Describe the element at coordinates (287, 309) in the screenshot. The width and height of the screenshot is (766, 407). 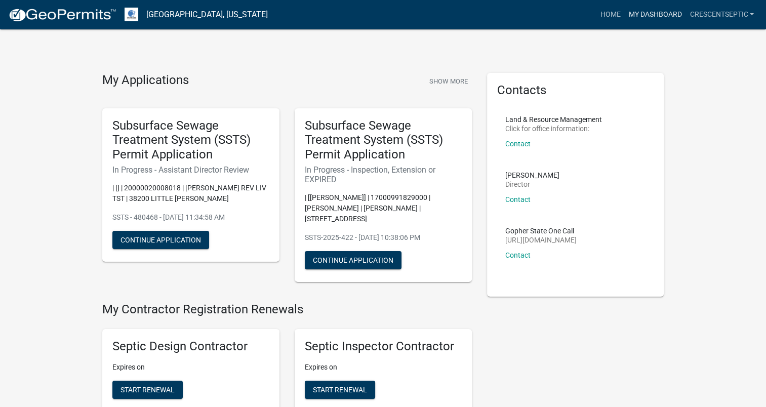
I see `h4: My Contractor Registration Renewals` at that location.